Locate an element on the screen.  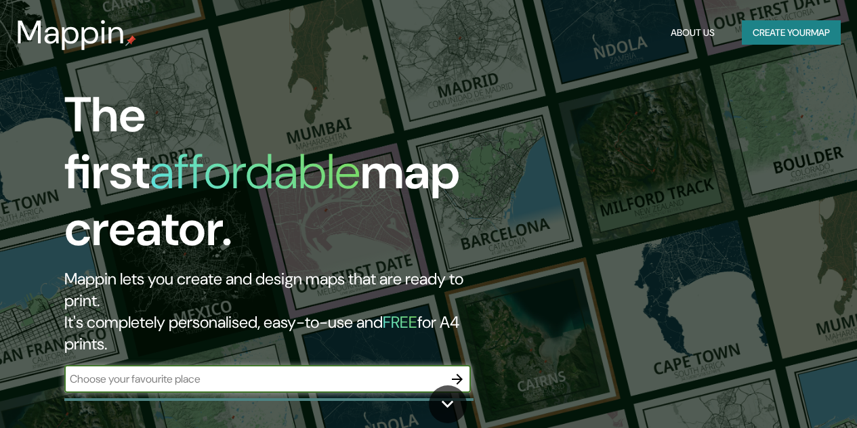
button: About Us is located at coordinates (692, 33).